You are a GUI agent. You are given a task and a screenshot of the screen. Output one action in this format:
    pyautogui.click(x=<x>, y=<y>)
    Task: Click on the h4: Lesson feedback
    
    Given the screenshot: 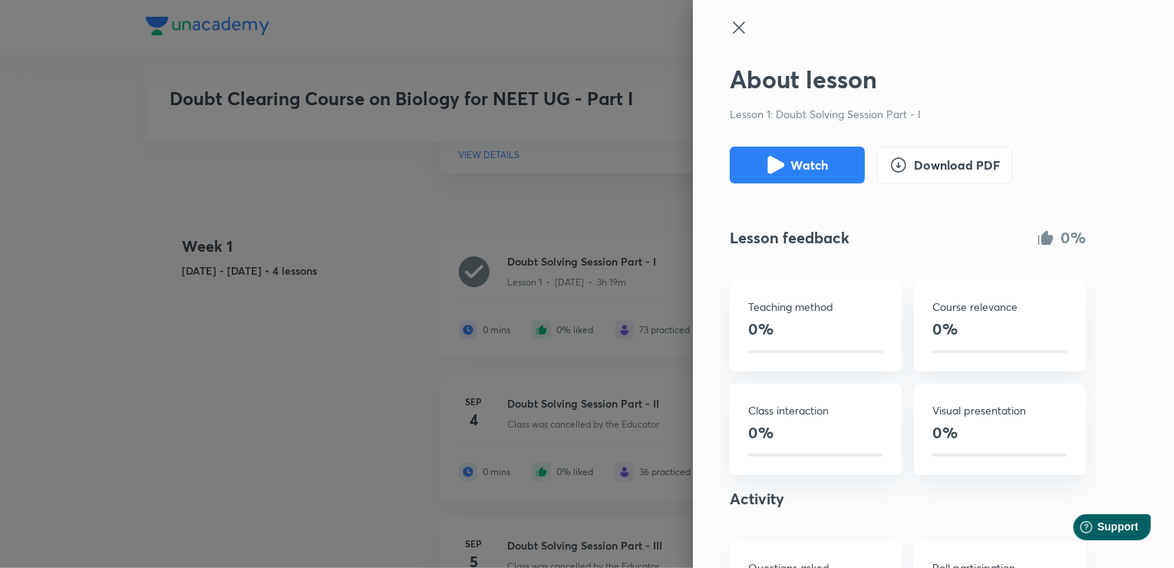 What is the action you would take?
    pyautogui.click(x=789, y=238)
    